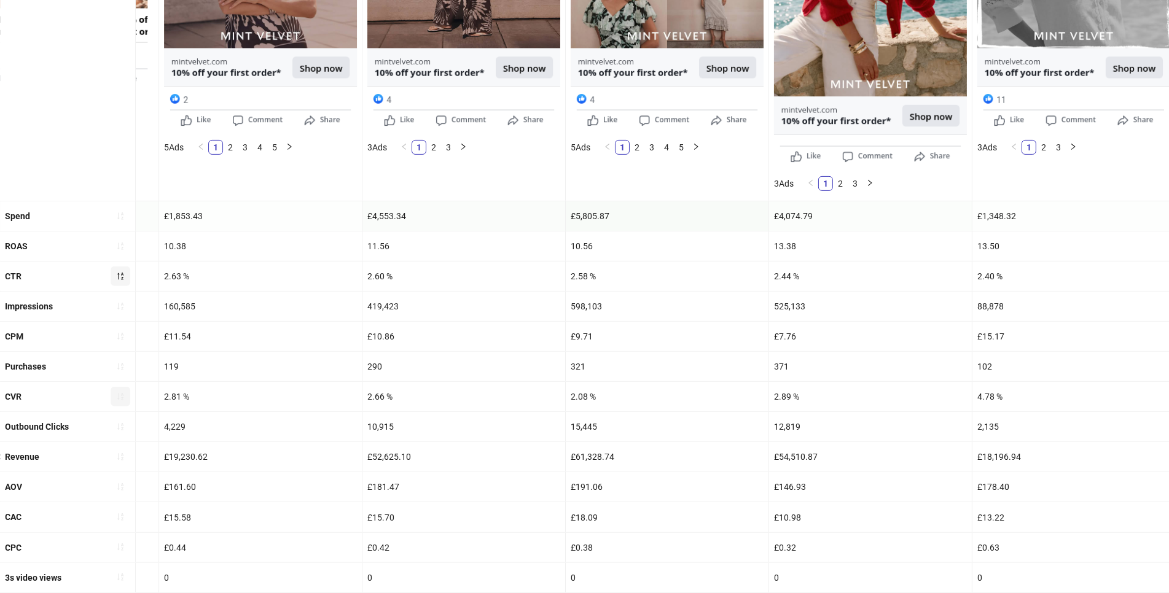 This screenshot has height=593, width=1169. What do you see at coordinates (464, 246) in the screenshot?
I see `div: 11.56` at bounding box center [464, 246].